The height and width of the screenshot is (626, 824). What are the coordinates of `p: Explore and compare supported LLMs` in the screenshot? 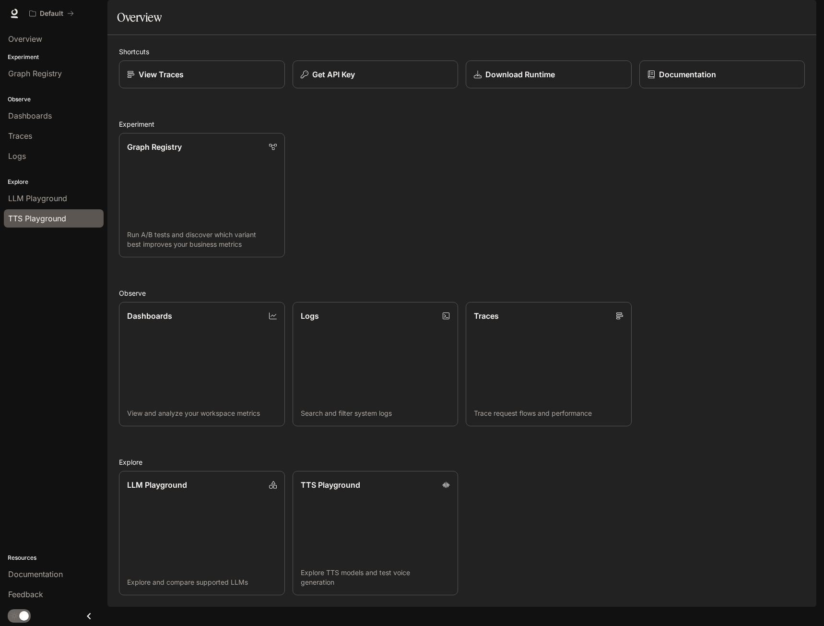 It's located at (202, 582).